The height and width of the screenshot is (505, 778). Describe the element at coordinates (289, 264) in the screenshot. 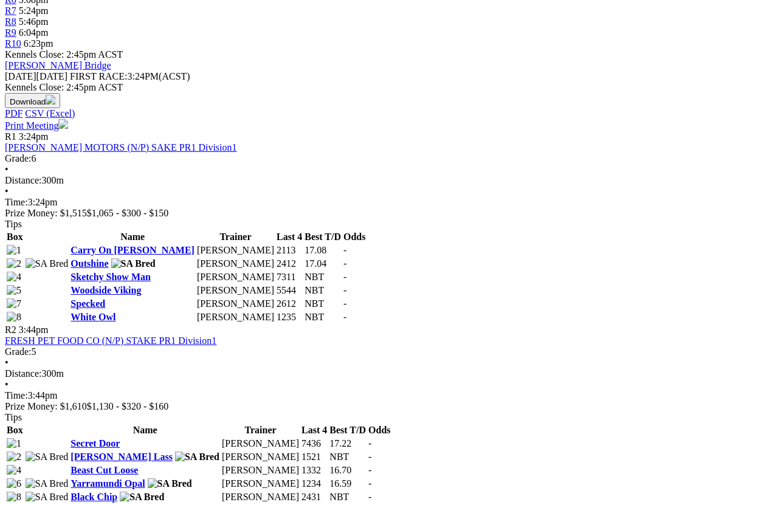

I see `td: 2412` at that location.